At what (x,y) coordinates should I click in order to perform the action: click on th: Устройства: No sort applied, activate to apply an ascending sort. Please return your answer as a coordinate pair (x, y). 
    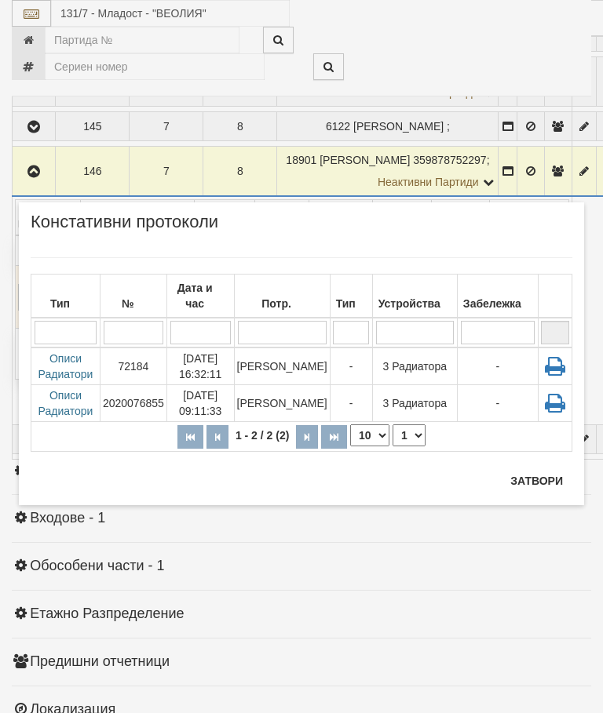
    Looking at the image, I should click on (414, 297).